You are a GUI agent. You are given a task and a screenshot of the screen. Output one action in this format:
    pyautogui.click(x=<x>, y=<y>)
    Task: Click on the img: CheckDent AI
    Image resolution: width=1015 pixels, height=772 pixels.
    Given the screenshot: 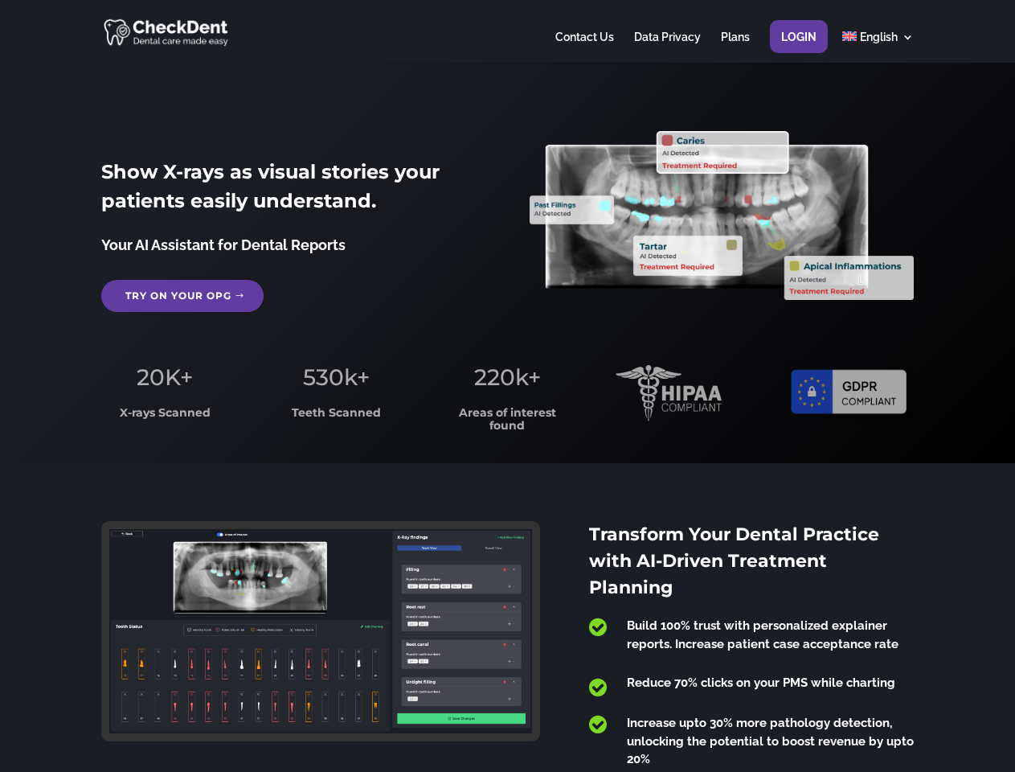 What is the action you would take?
    pyautogui.click(x=166, y=31)
    